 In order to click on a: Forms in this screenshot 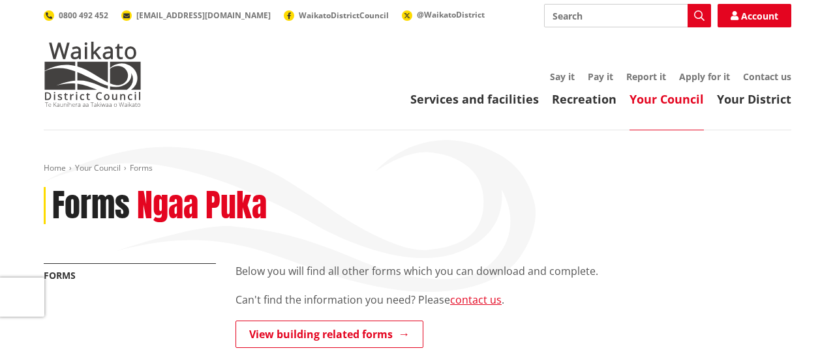, I will do `click(59, 275)`.